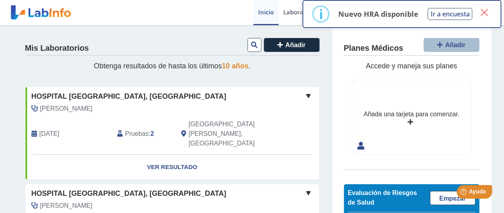 This screenshot has height=213, width=504. I want to click on h4: Mis Laboratorios, so click(57, 48).